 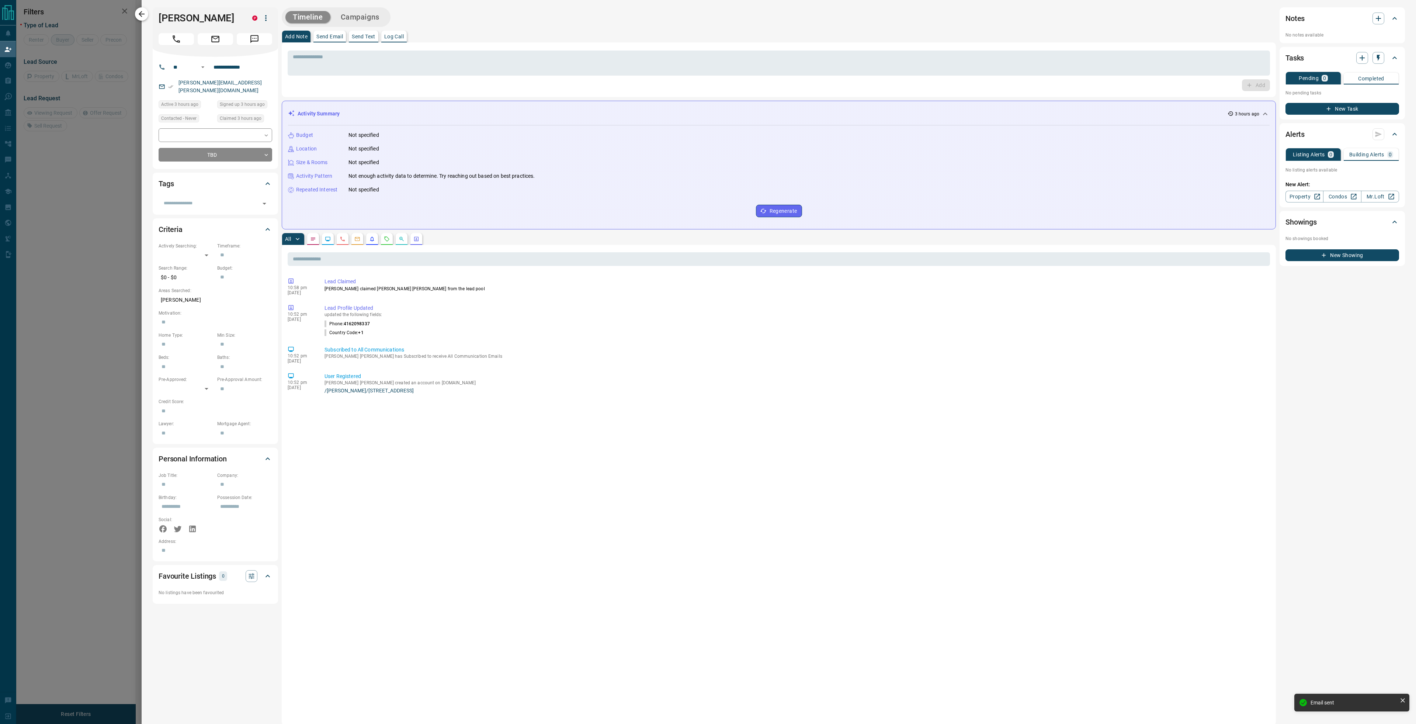 What do you see at coordinates (244, 475) in the screenshot?
I see `p: Company:` at bounding box center [244, 475].